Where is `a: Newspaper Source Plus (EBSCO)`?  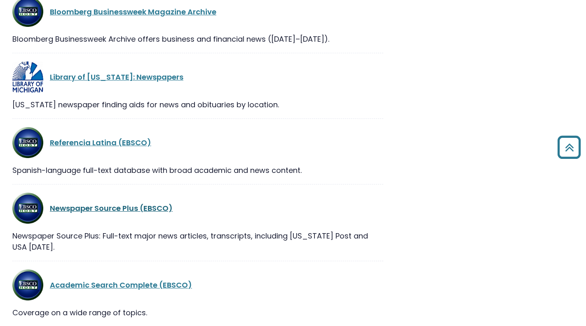
a: Newspaper Source Plus (EBSCO) is located at coordinates (111, 208).